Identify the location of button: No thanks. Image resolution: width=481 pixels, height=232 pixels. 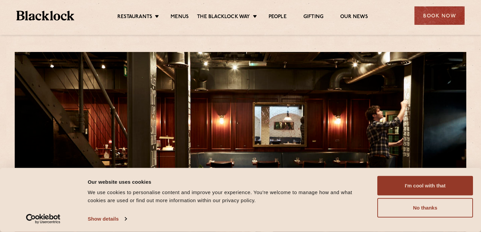
(425, 207).